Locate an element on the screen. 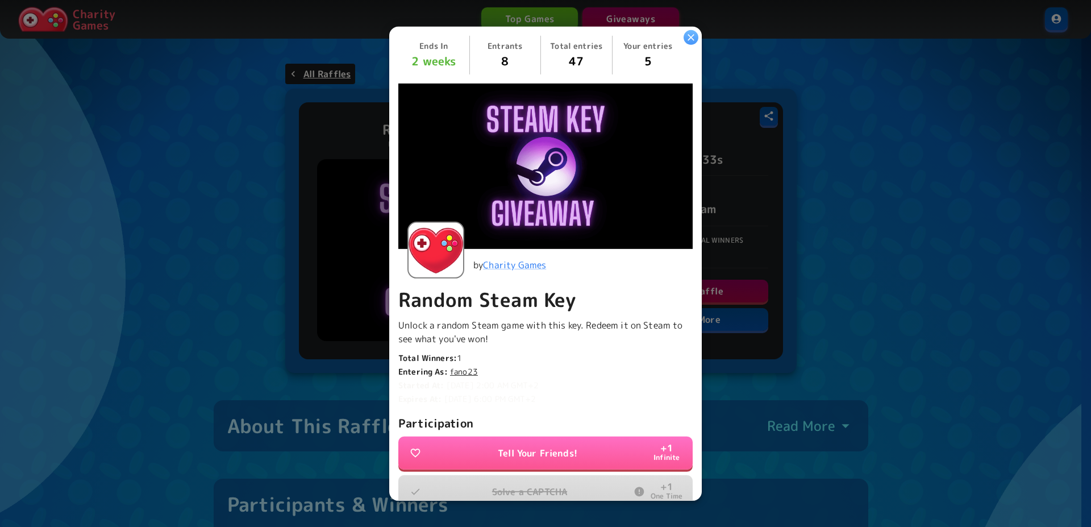 Image resolution: width=1091 pixels, height=527 pixels. span: Unlock a random Steam game with this key. Redeem it on Steam to see what you've won! is located at coordinates (540, 332).